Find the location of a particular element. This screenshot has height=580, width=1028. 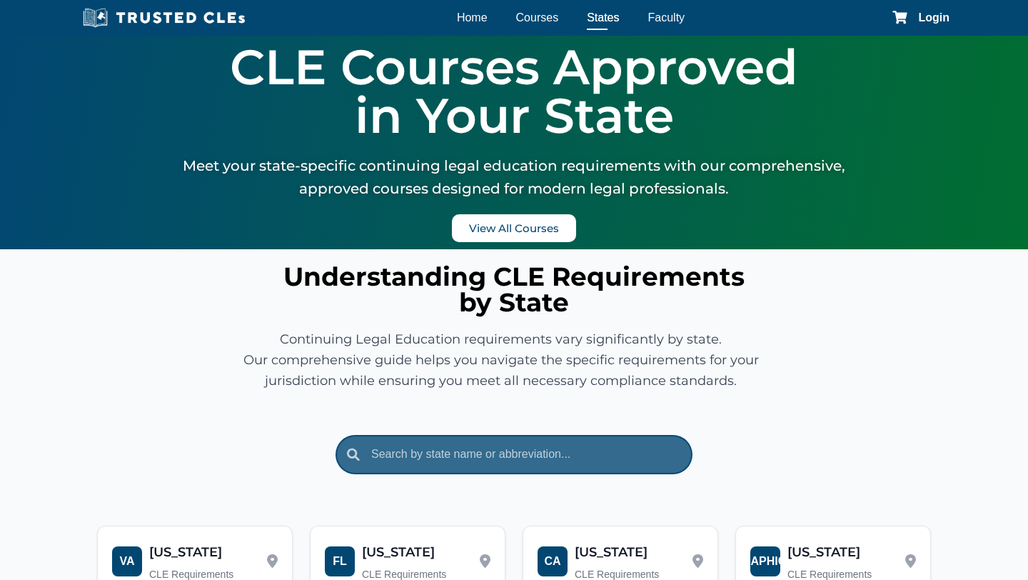

div: CA is located at coordinates (552, 561).